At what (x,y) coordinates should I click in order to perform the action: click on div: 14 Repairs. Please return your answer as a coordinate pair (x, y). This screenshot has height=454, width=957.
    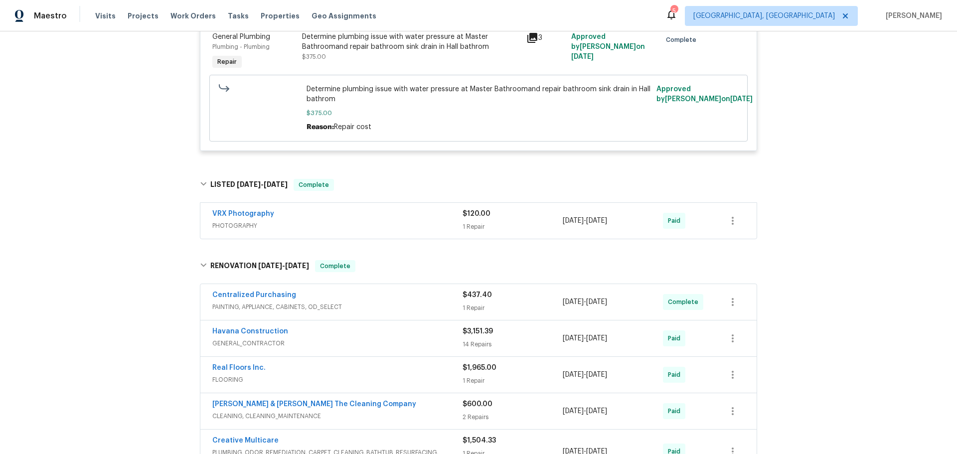
    Looking at the image, I should click on (512, 344).